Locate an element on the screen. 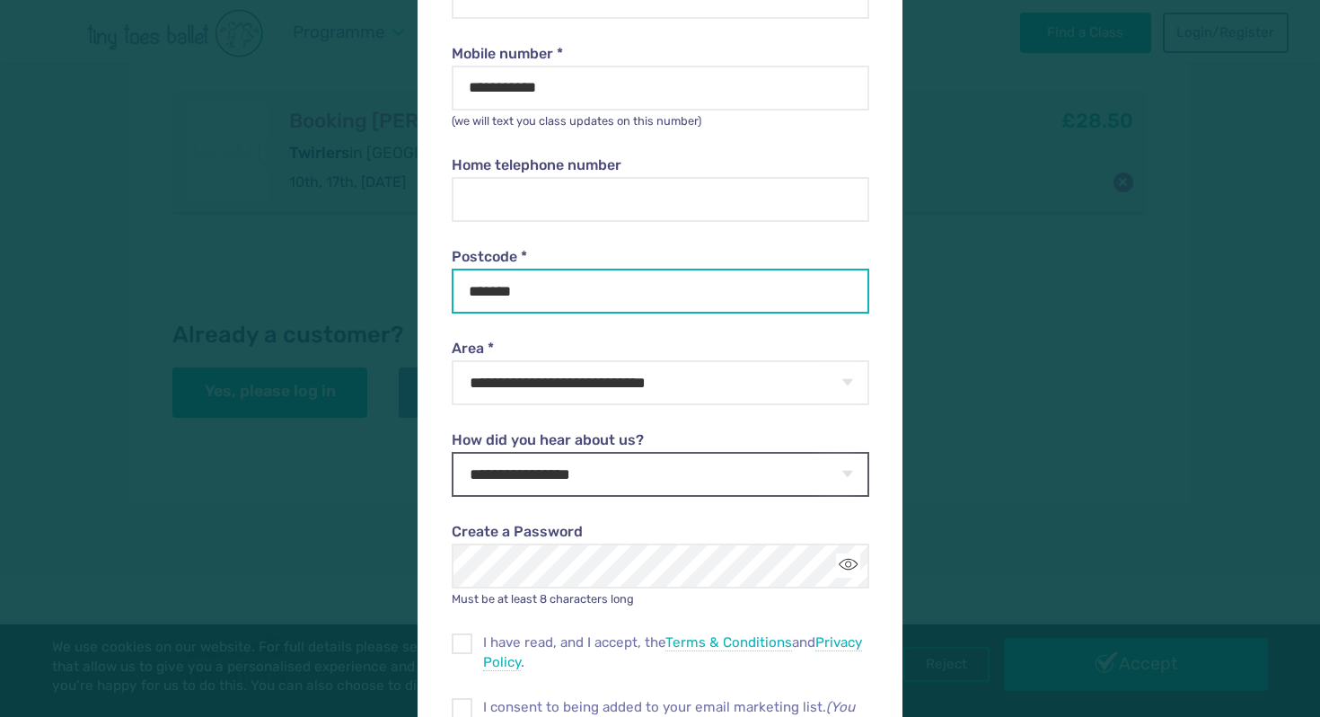  label: Area * is located at coordinates (660, 348).